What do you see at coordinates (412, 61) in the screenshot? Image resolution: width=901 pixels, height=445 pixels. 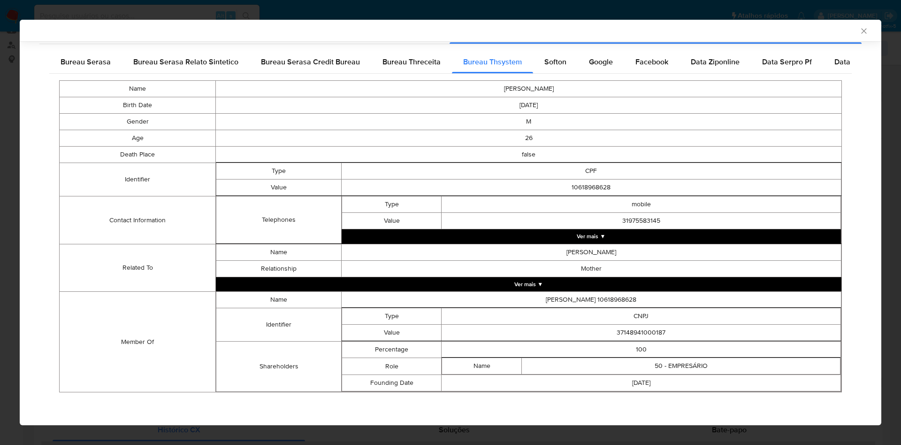 I see `span: Bureau Threceita` at bounding box center [412, 61].